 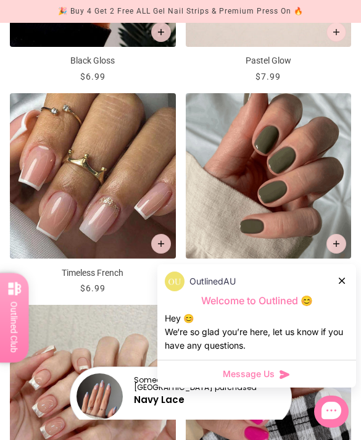 I want to click on a: Navy Lace, so click(x=159, y=399).